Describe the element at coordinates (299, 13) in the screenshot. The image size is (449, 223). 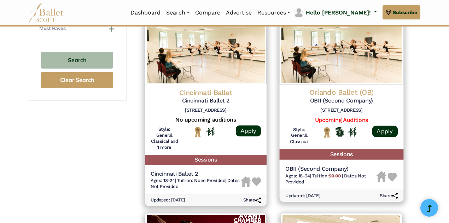
I see `img: profile picture` at that location.